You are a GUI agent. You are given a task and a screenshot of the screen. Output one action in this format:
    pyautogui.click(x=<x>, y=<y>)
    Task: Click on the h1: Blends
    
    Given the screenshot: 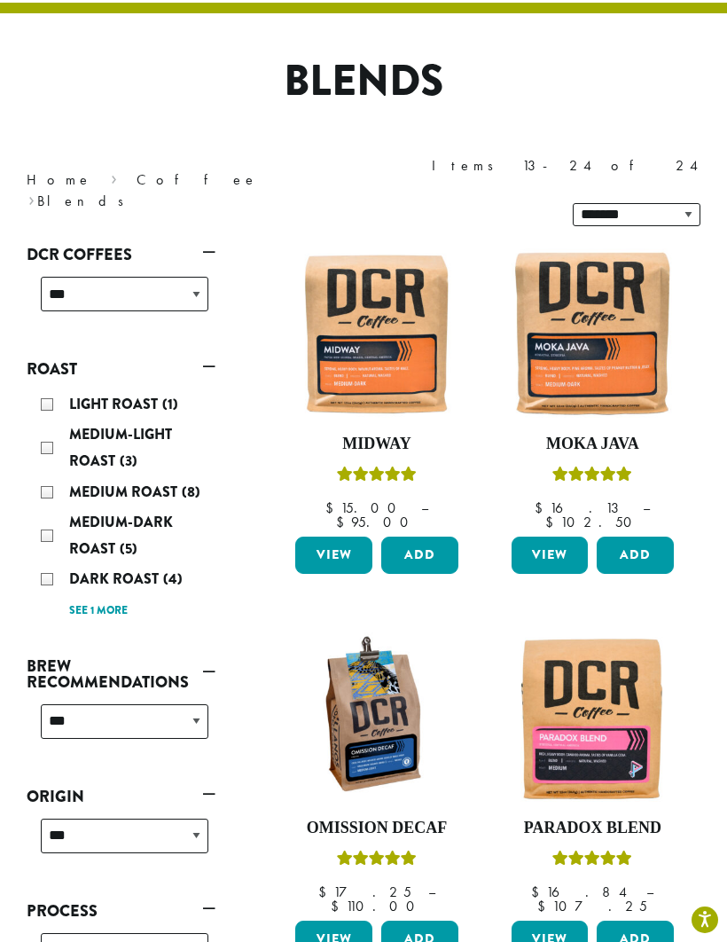 What is the action you would take?
    pyautogui.click(x=364, y=82)
    